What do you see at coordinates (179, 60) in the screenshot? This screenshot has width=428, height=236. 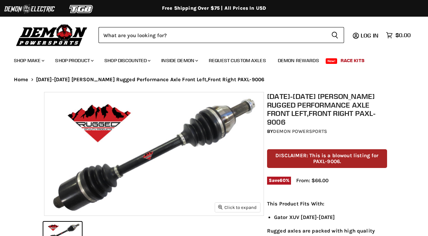 I see `a: Inside Demon` at bounding box center [179, 60].